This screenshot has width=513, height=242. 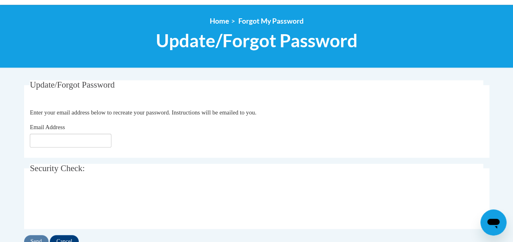 I want to click on input: Email, so click(x=71, y=141).